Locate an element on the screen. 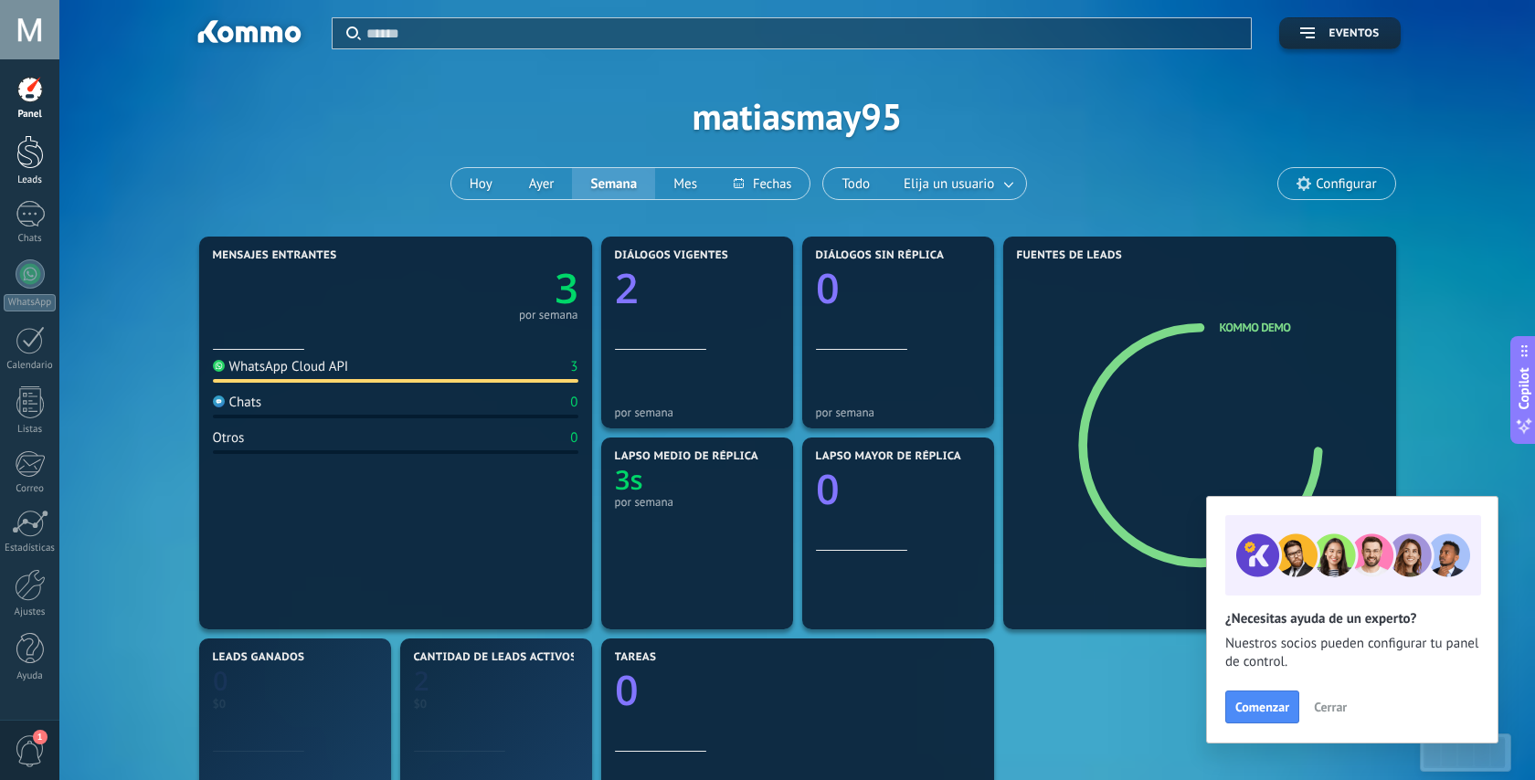 The height and width of the screenshot is (780, 1535). span: Cantidad de leads activos is located at coordinates (495, 658).